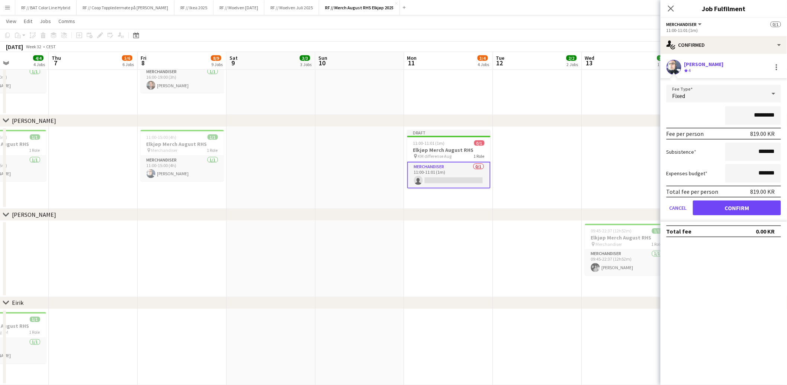  What do you see at coordinates (56, 63) in the screenshot?
I see `span: 7` at bounding box center [56, 63].